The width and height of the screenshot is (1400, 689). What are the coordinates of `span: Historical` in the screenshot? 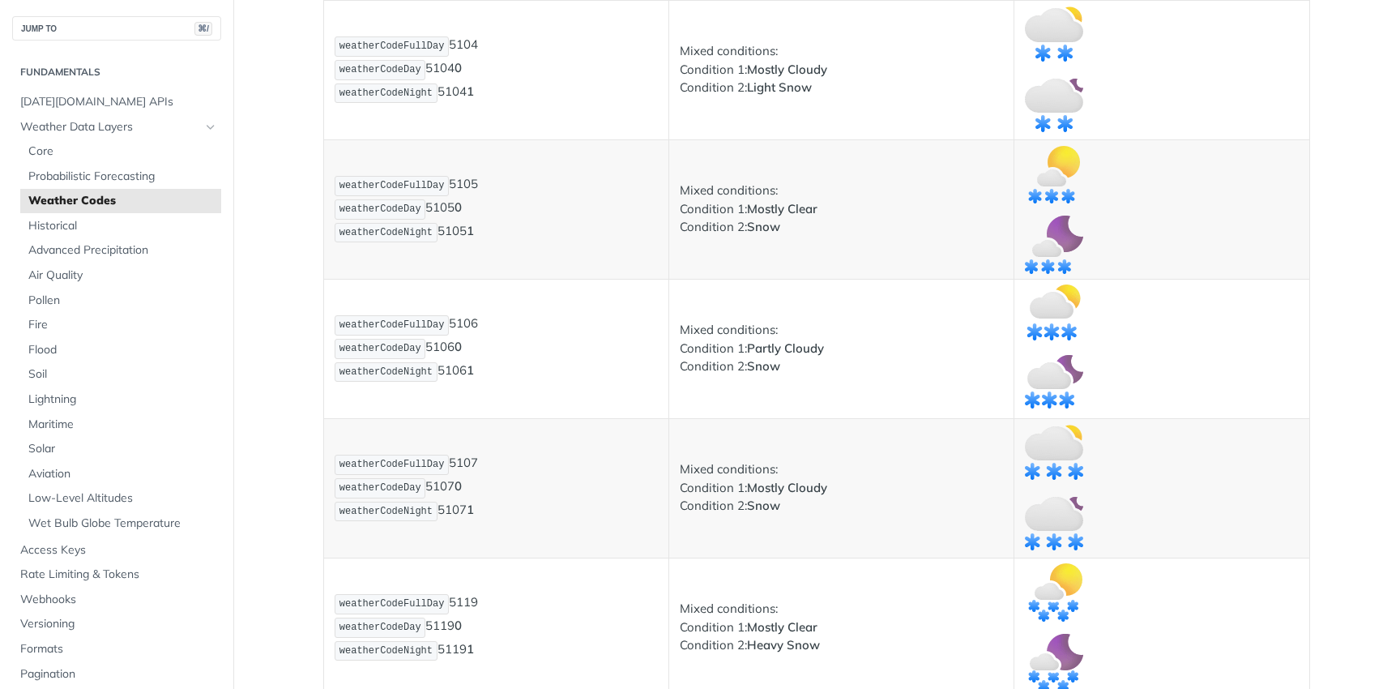 It's located at (122, 226).